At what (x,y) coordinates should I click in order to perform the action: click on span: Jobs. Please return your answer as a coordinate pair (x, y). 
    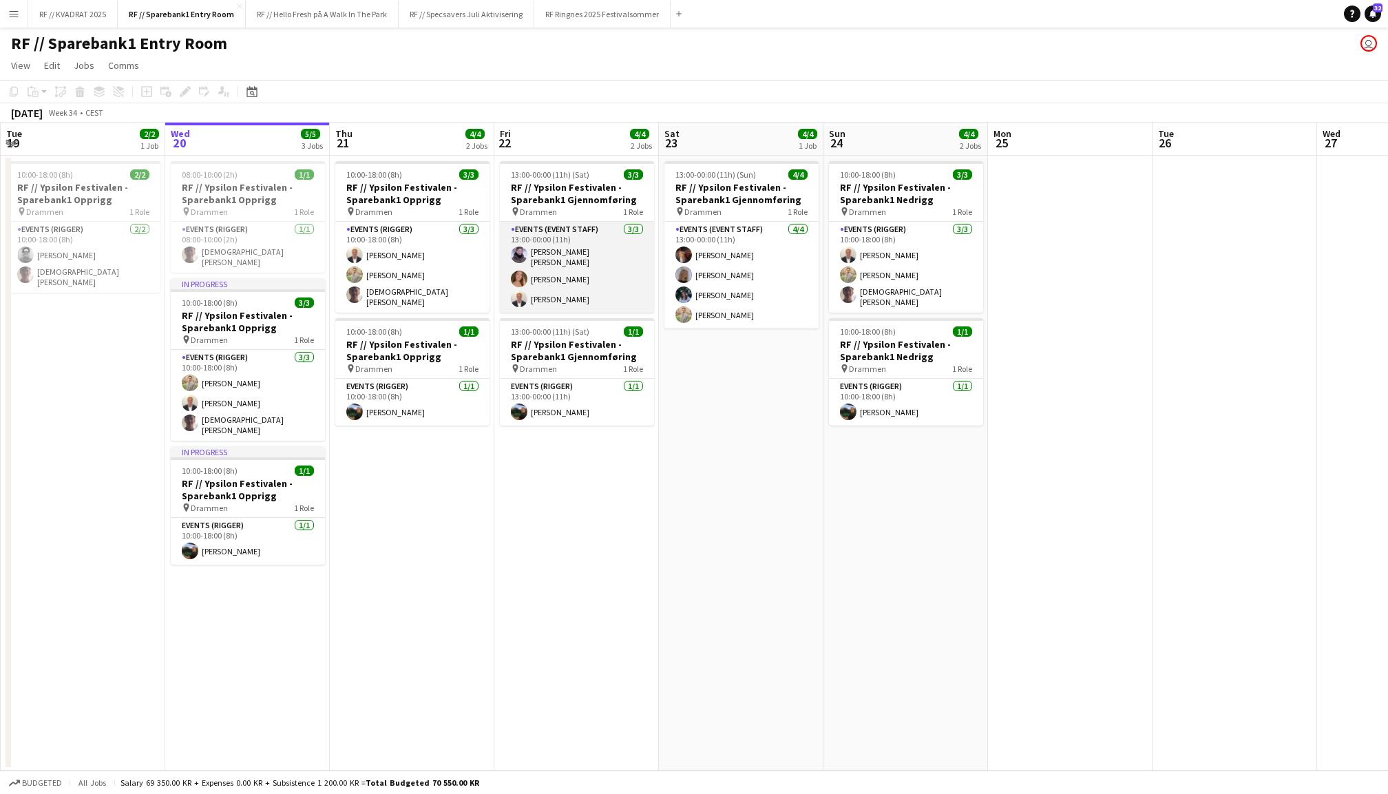
    Looking at the image, I should click on (84, 65).